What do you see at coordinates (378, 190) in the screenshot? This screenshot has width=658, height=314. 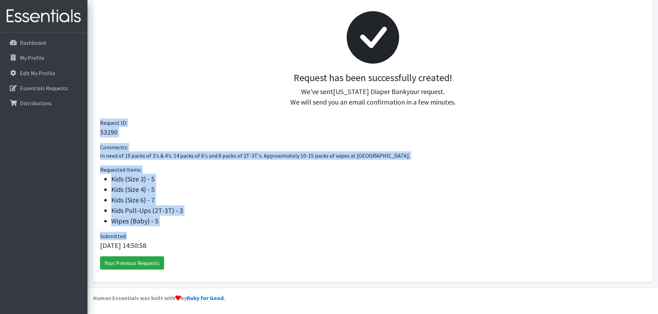 I see `li: Kids (Size 4) - 5` at bounding box center [378, 190].